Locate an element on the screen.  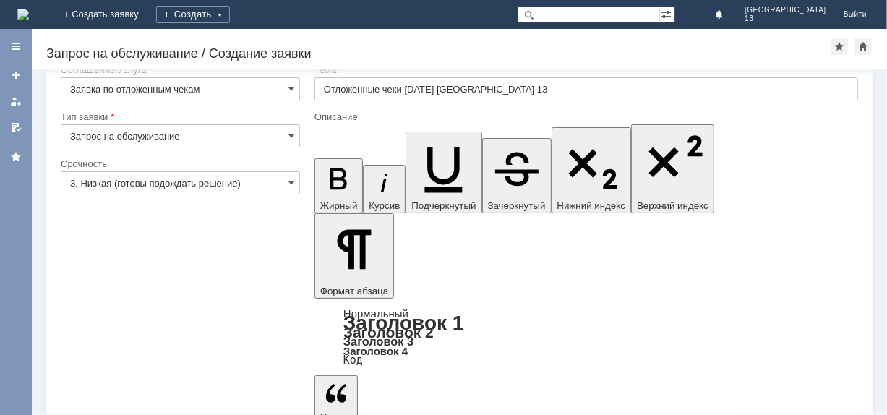
span: Нижний индекс is located at coordinates (591, 205).